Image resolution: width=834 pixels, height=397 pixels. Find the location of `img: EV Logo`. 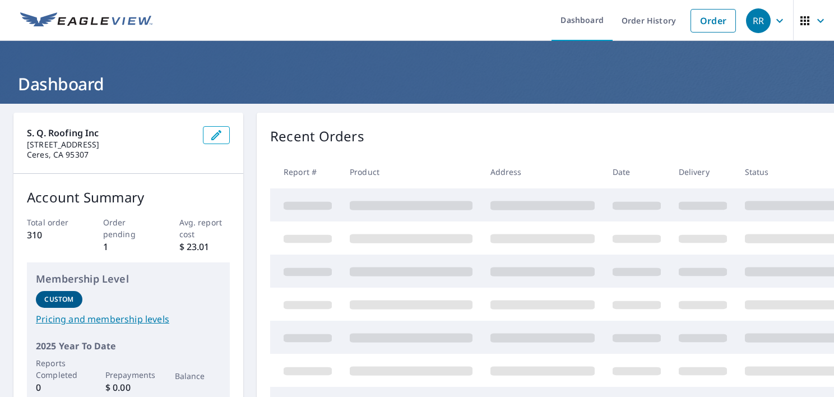

img: EV Logo is located at coordinates (86, 21).